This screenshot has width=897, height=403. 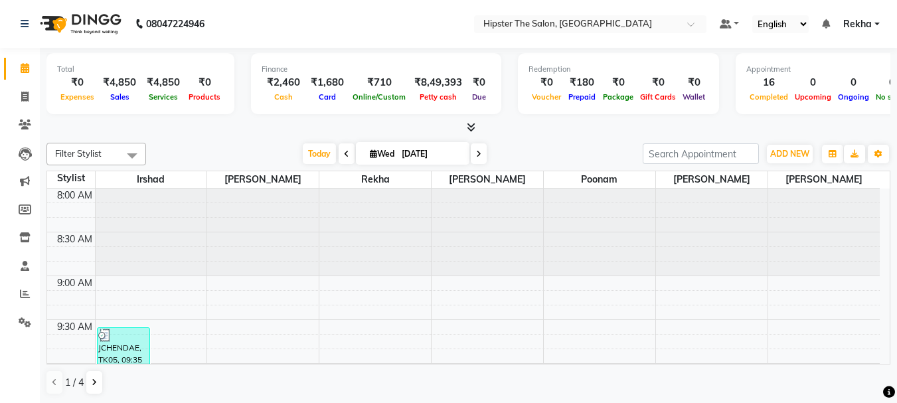 I want to click on div: 9:00 AM, so click(x=74, y=283).